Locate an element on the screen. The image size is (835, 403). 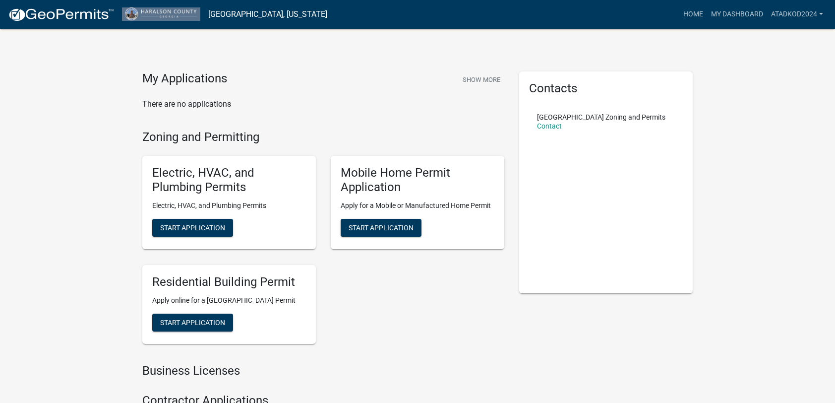
h4: Zoning and Permitting is located at coordinates (323, 137).